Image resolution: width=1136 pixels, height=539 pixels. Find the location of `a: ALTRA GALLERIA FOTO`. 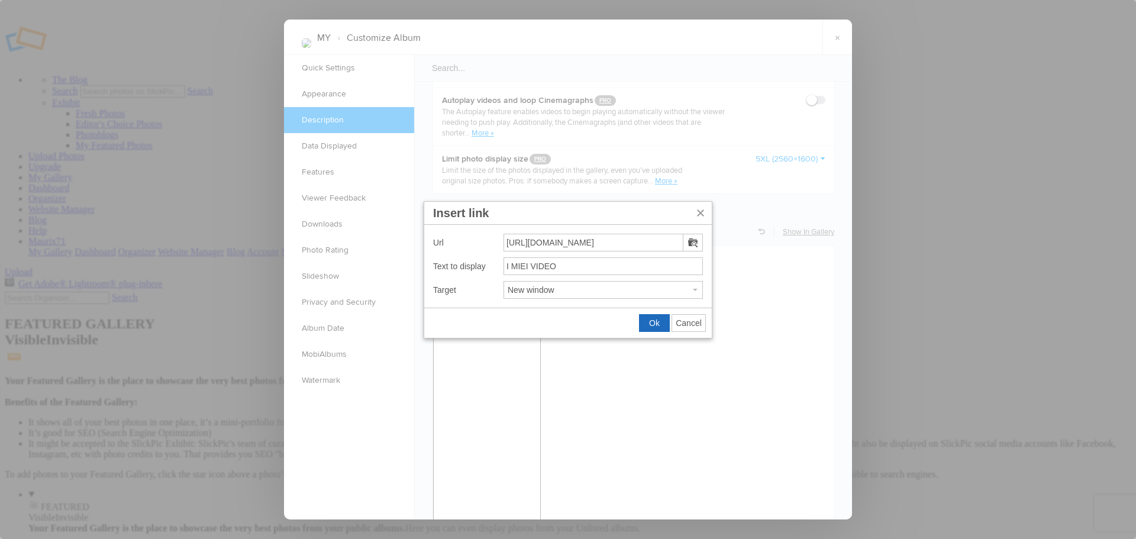

a: ALTRA GALLERIA FOTO is located at coordinates (109, 81).